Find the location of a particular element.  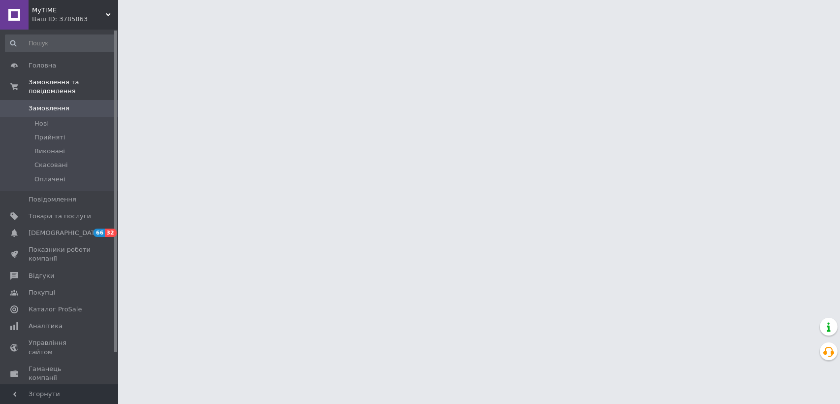

span: 32 is located at coordinates (110, 232).